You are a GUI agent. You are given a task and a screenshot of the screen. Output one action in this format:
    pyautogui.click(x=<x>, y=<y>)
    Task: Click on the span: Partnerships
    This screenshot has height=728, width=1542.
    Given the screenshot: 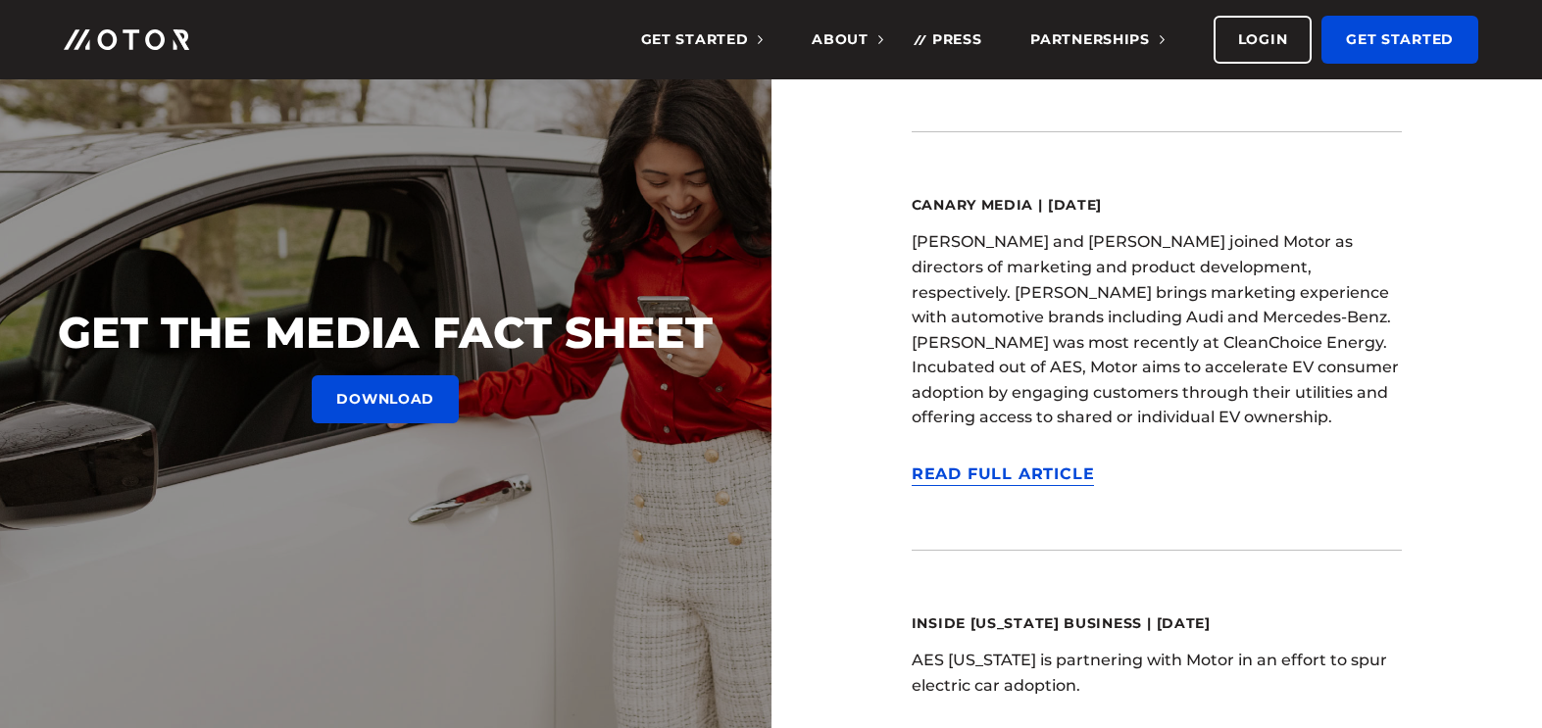 What is the action you would take?
    pyautogui.click(x=1097, y=39)
    